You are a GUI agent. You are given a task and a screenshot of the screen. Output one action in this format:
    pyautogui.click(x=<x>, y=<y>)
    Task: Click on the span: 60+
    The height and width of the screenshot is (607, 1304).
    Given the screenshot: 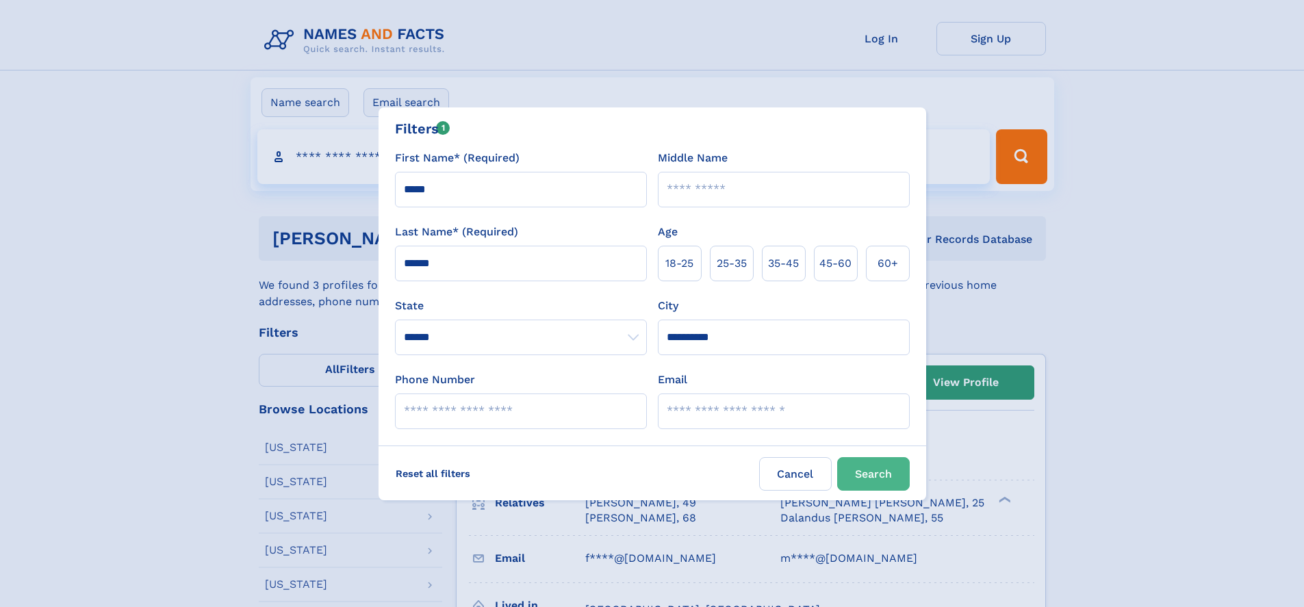 What is the action you would take?
    pyautogui.click(x=888, y=264)
    